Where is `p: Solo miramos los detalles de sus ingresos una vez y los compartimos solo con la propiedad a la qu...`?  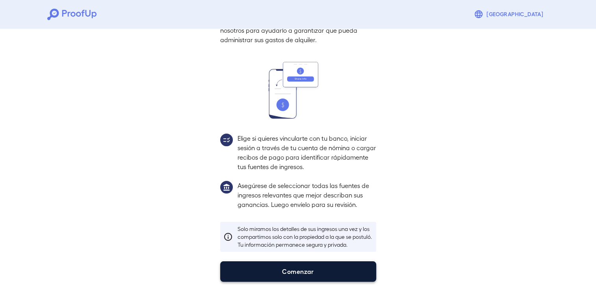
p: Solo miramos los detalles de sus ingresos una vez y los compartimos solo con la propiedad a la qu... is located at coordinates (305, 237).